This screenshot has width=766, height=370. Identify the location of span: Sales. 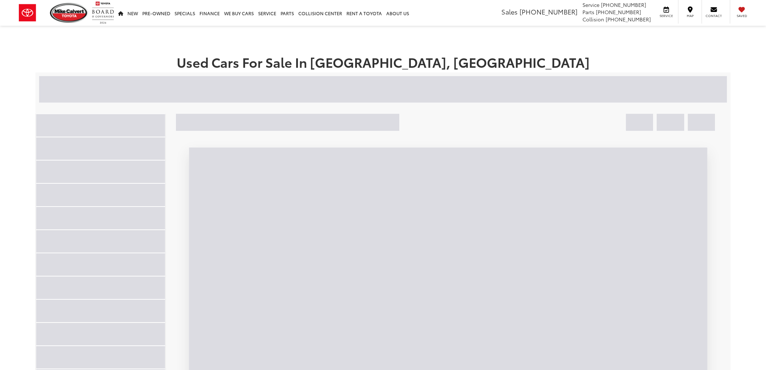
(510, 12).